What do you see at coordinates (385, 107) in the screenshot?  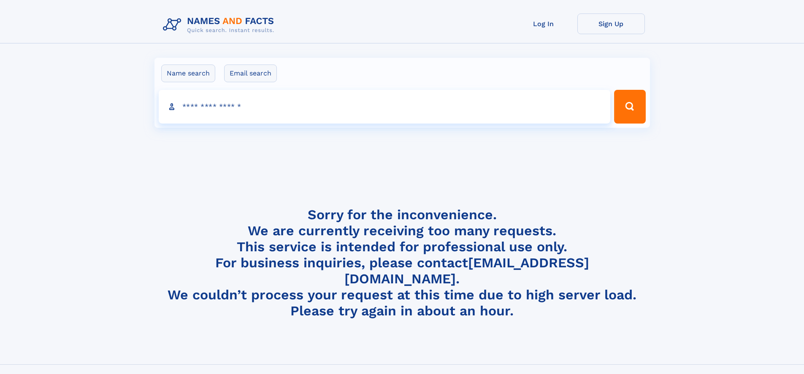 I see `input: search input` at bounding box center [385, 107].